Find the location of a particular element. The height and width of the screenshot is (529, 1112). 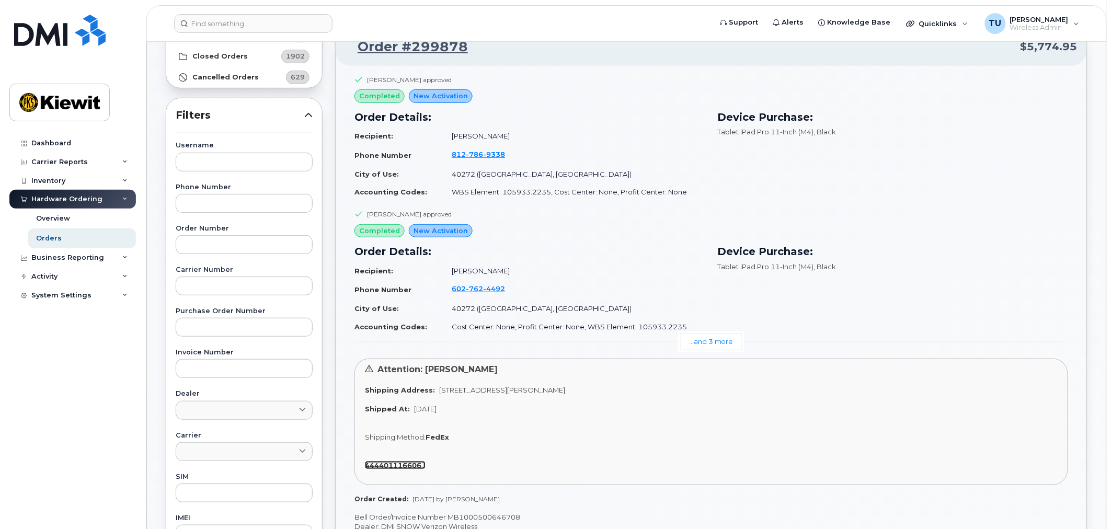

td: WBS Element: 105933.2235, Cost Center: None, Profit Center: None is located at coordinates (574, 192).